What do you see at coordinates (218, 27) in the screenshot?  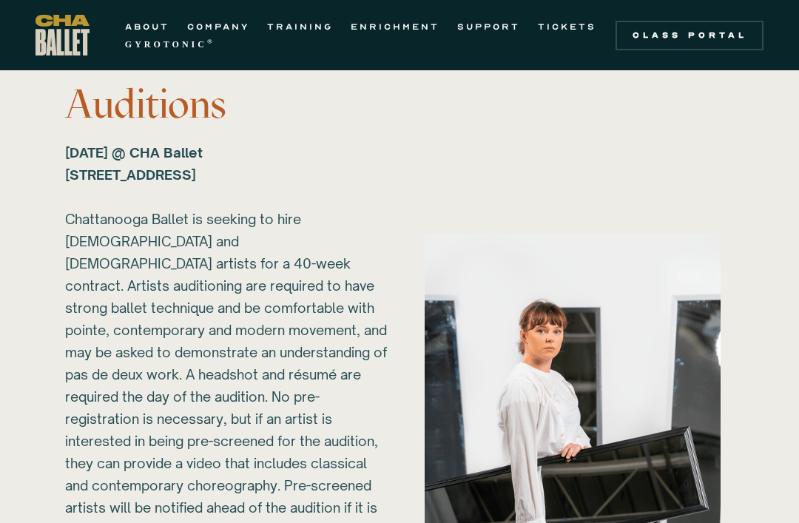 I see `a: COMPANY` at bounding box center [218, 27].